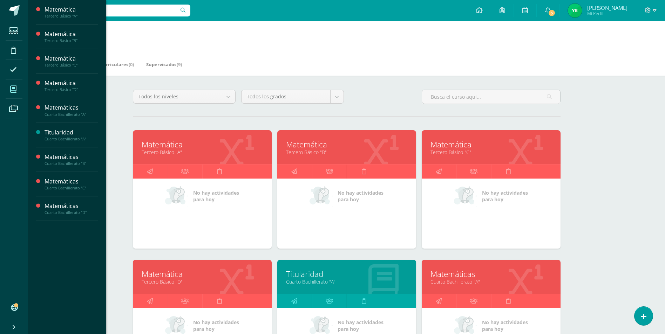 Image resolution: width=665 pixels, height=334 pixels. I want to click on div: Tercero Básico "B", so click(71, 41).